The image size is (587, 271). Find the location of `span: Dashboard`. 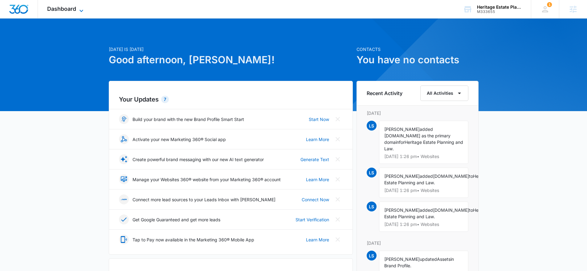

span: Dashboard is located at coordinates (62, 9).